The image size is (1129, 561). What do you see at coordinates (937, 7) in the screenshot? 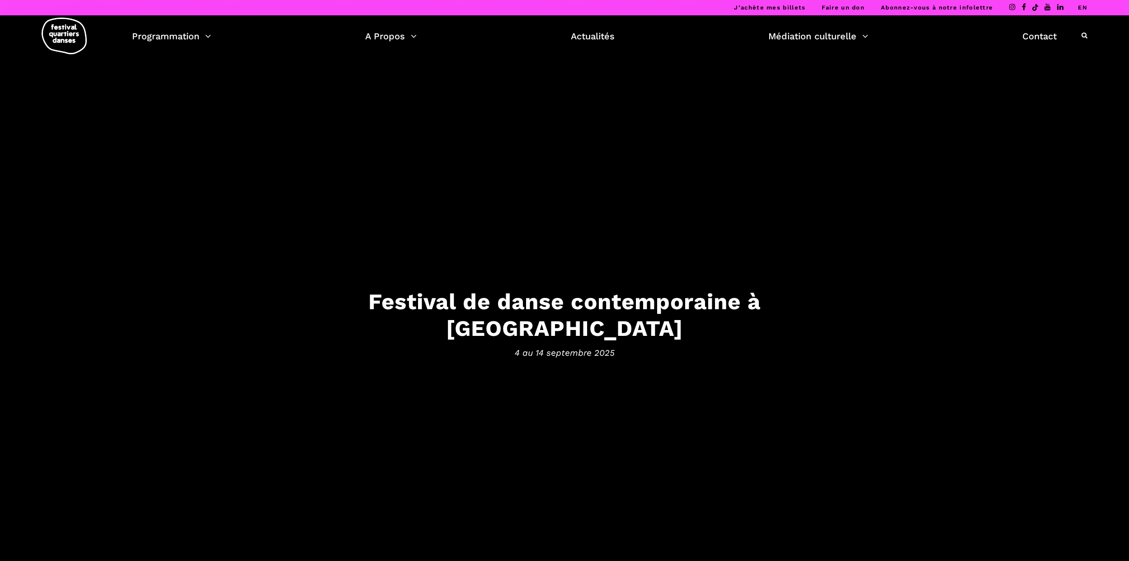
I see `a: Abonnez-vous à notre infolettre` at bounding box center [937, 7].